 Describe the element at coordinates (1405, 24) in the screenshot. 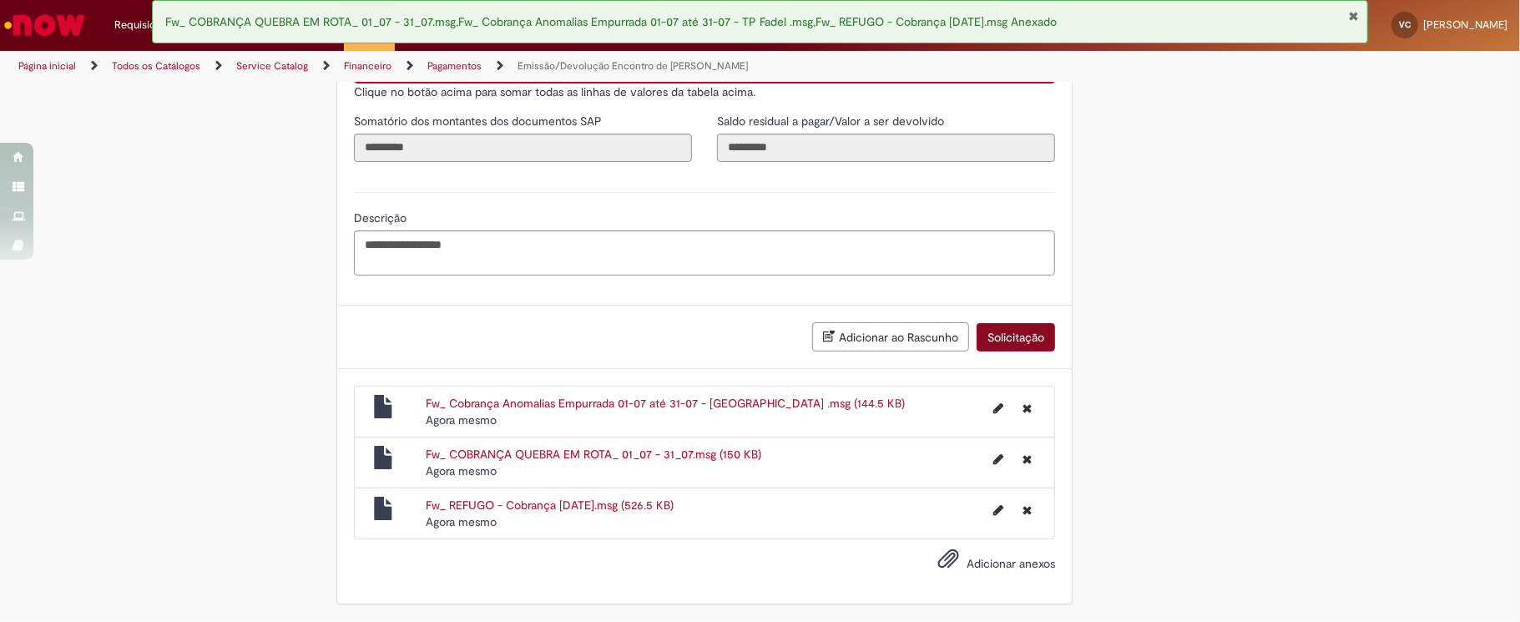

I see `span: VC` at that location.